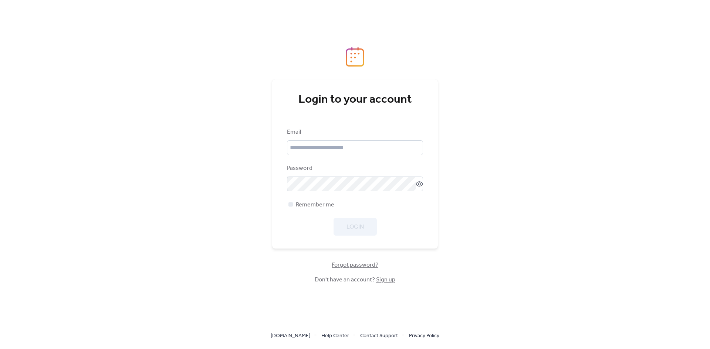 The height and width of the screenshot is (349, 710). What do you see at coordinates (379, 336) in the screenshot?
I see `a: Contact Support` at bounding box center [379, 336].